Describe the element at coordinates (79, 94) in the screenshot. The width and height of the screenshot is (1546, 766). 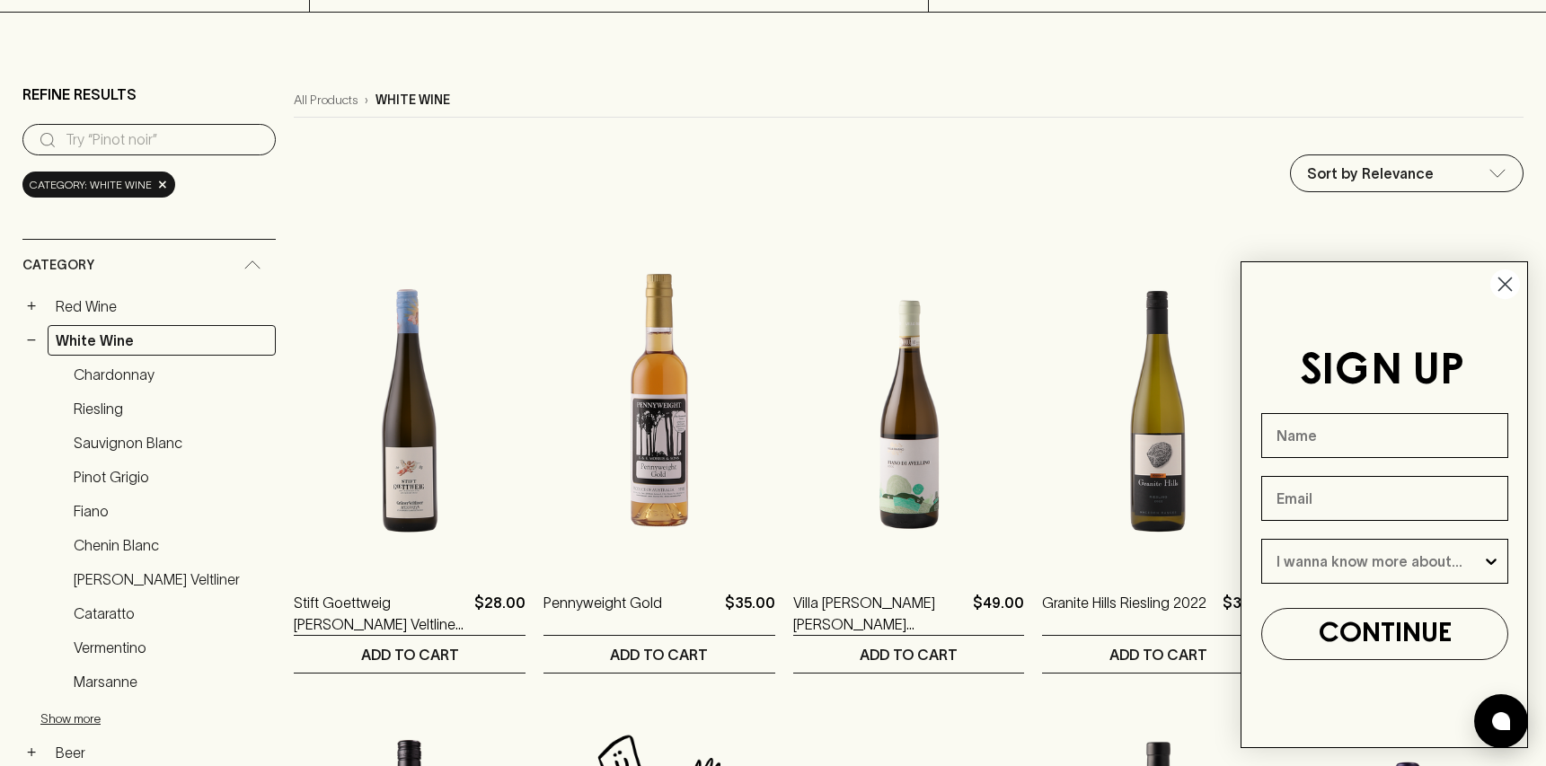
I see `p: Refine Results` at that location.